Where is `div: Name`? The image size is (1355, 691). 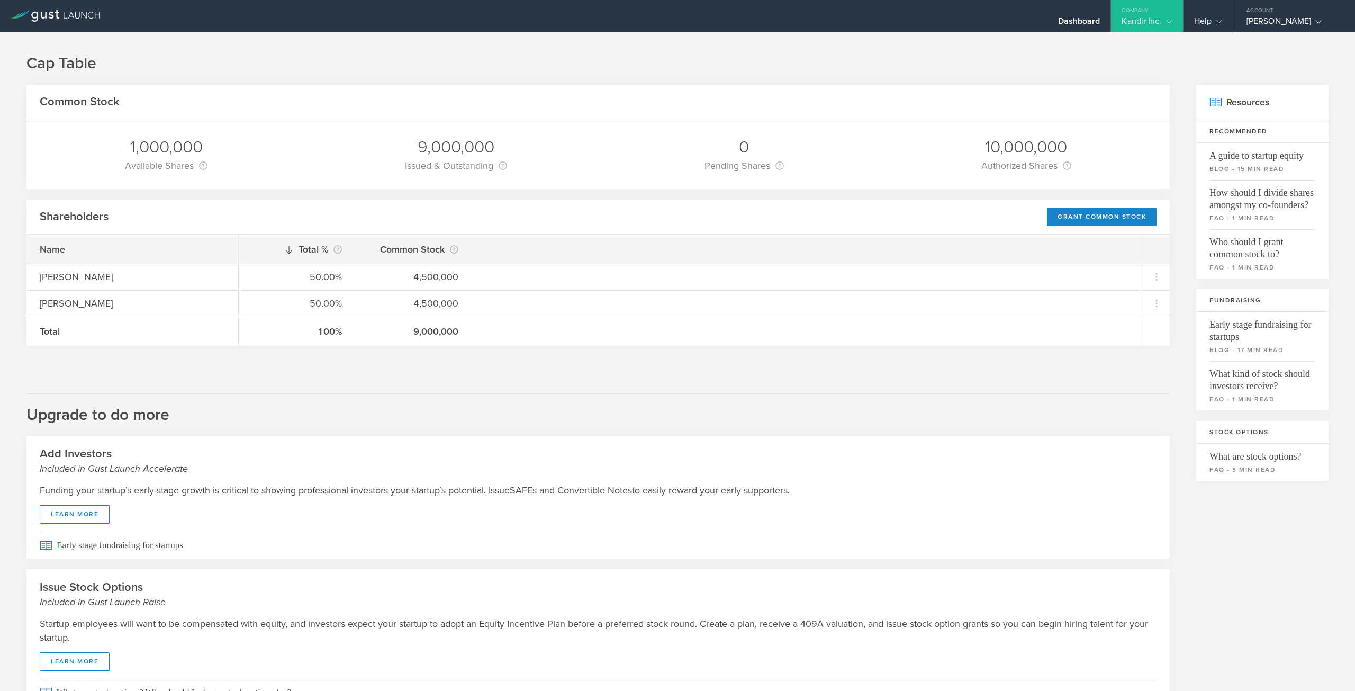
div: Name is located at coordinates (132, 249).